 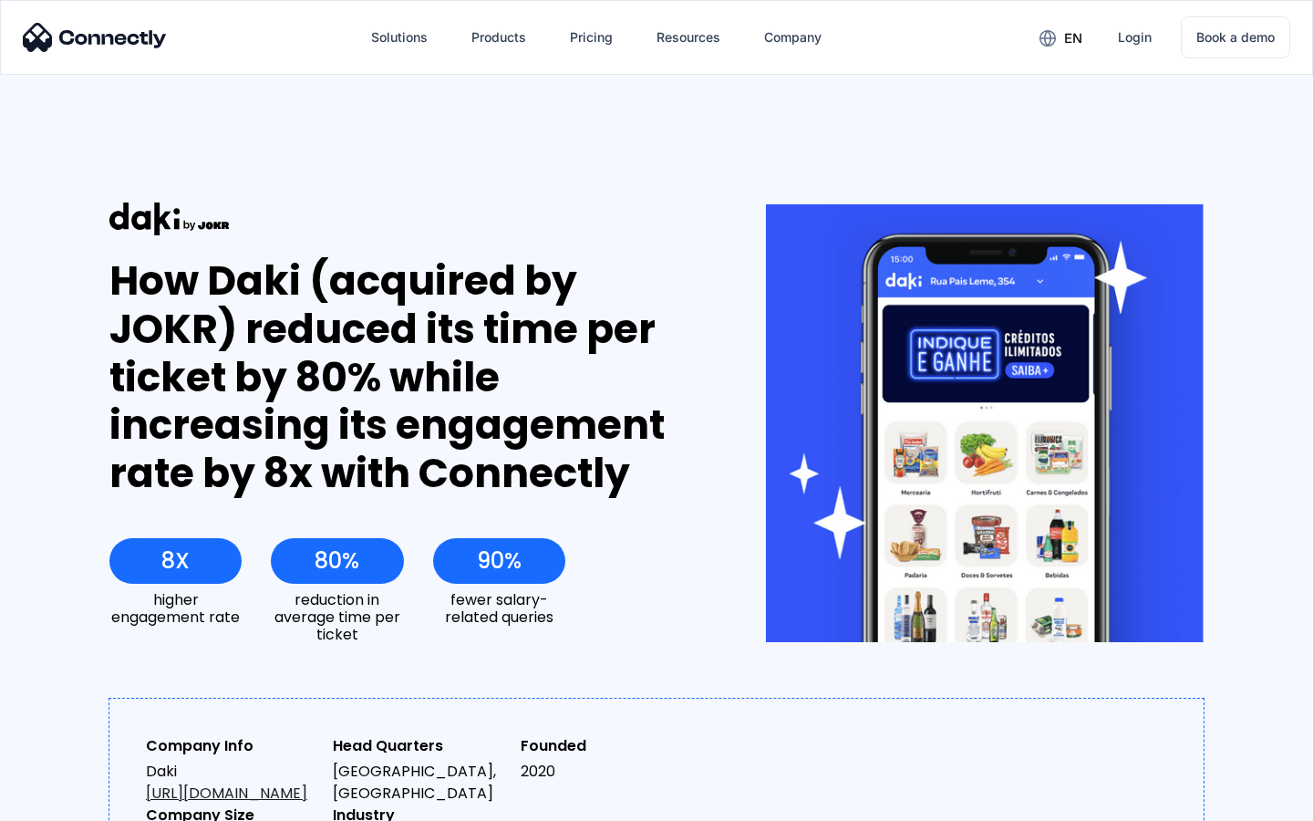 What do you see at coordinates (607, 772) in the screenshot?
I see `div: 2020` at bounding box center [607, 772].